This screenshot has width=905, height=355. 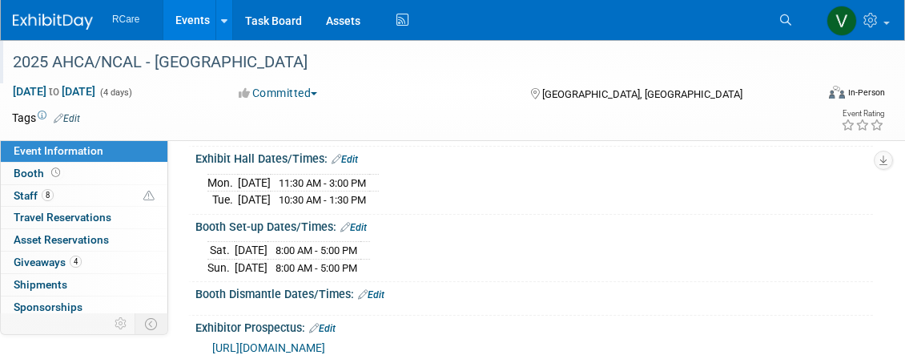 I want to click on div: Event Rating, so click(x=862, y=114).